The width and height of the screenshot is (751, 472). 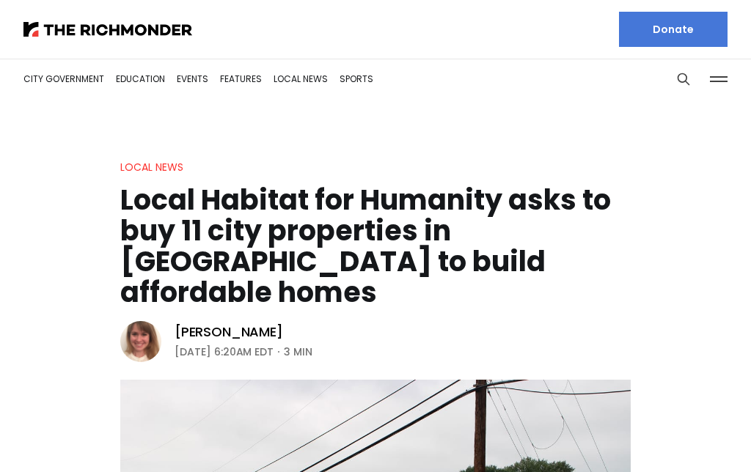 What do you see at coordinates (673, 29) in the screenshot?
I see `a: Donate` at bounding box center [673, 29].